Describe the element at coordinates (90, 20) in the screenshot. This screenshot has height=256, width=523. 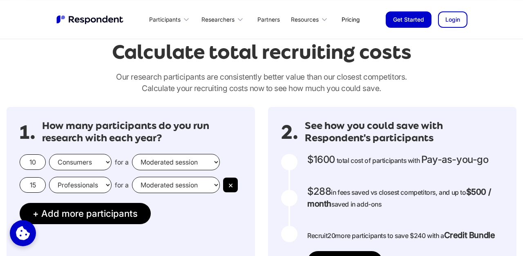
I see `img: Untitled UI logotext` at that location.